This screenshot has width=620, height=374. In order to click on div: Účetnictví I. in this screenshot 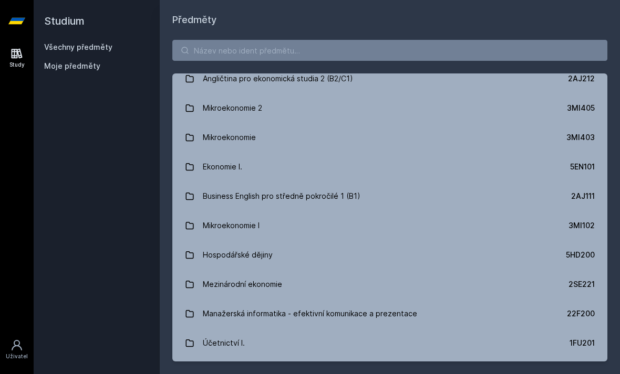, I will do `click(224, 344)`.